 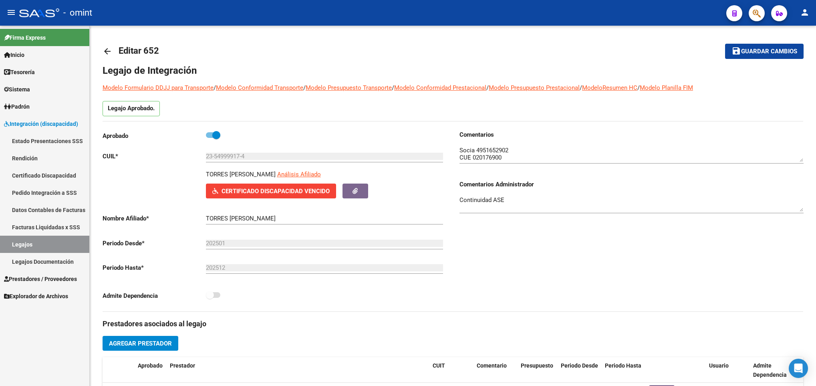 I want to click on span: Prestadores / Proveedores, so click(x=40, y=279).